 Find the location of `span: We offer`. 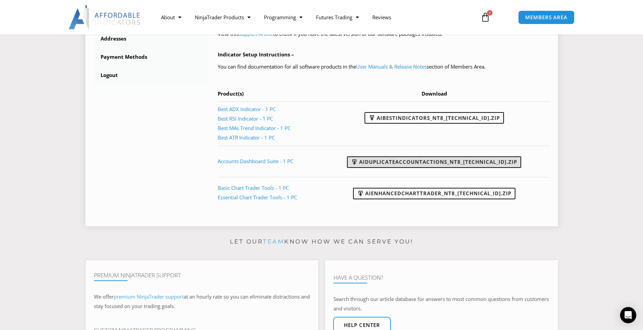

span: We offer is located at coordinates (104, 296).